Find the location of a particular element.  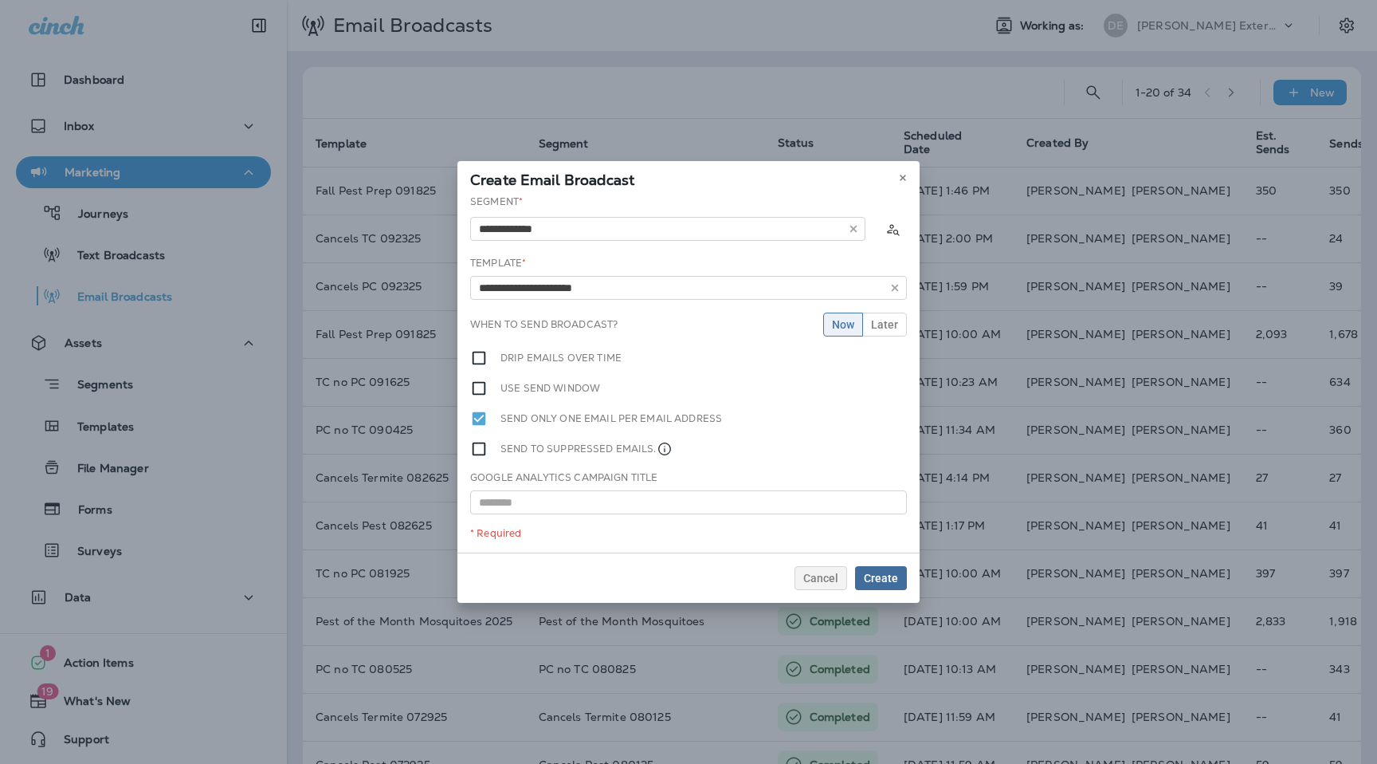

span: Now is located at coordinates (843, 324).